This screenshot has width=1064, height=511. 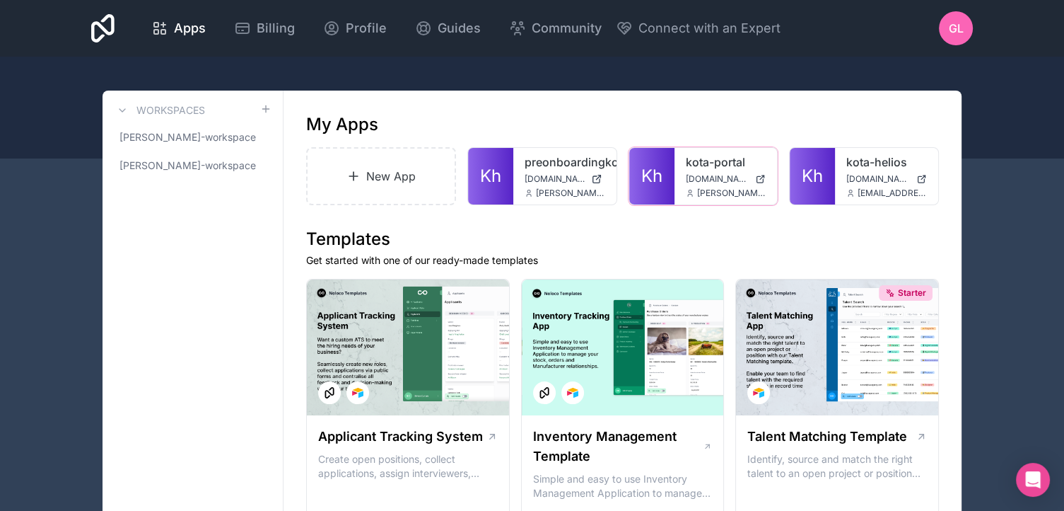 I want to click on h1: Talent Matching Template, so click(x=827, y=436).